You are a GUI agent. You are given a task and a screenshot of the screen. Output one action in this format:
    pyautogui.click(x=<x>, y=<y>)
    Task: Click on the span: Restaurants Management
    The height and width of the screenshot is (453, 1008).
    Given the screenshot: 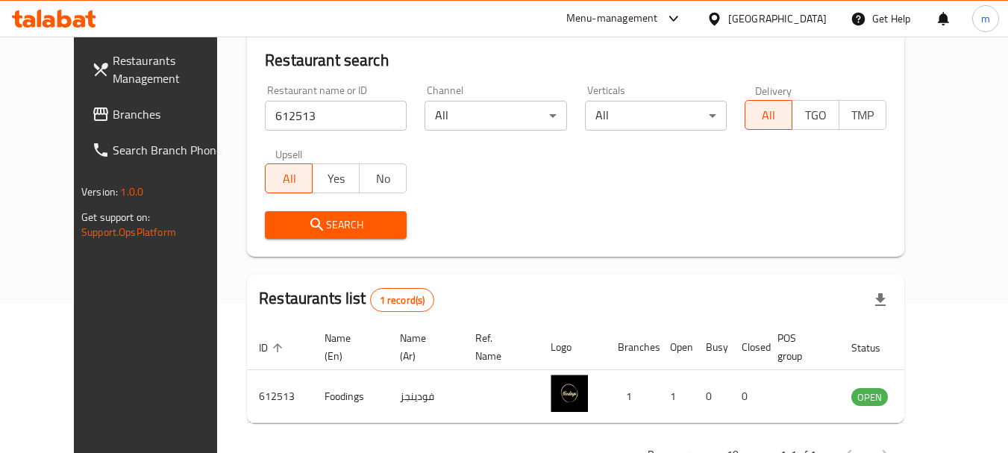 What is the action you would take?
    pyautogui.click(x=172, y=69)
    